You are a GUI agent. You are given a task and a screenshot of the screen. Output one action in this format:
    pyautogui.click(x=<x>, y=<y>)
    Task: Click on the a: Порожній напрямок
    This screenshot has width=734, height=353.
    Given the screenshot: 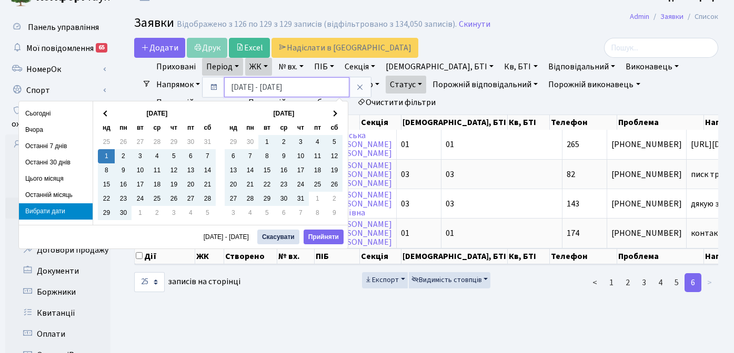 What is the action you would take?
    pyautogui.click(x=197, y=103)
    